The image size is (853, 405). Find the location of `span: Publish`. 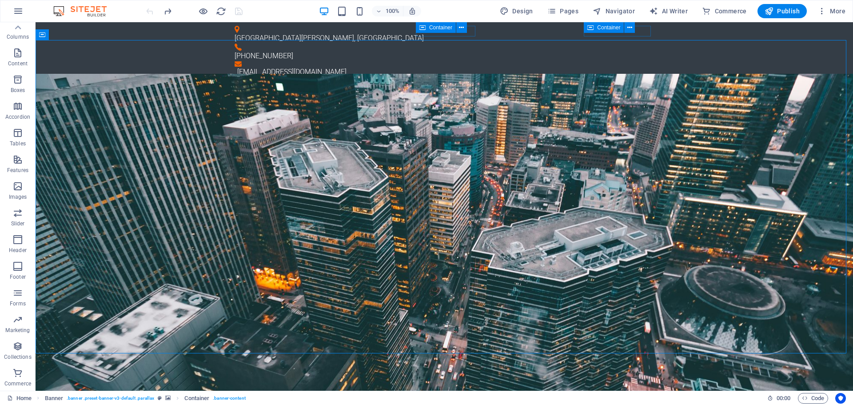

span: Publish is located at coordinates (782, 11).